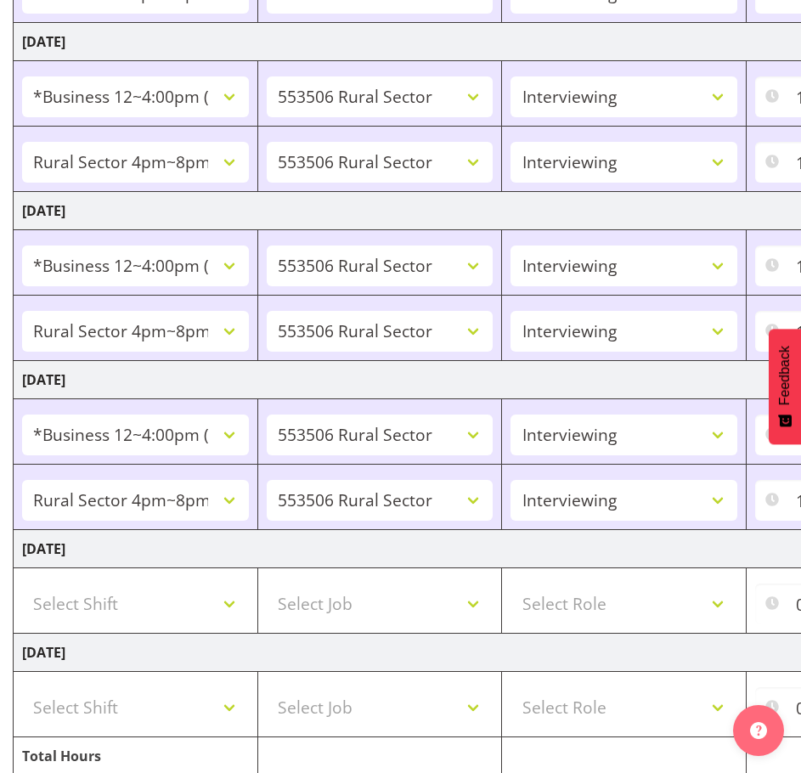 Image resolution: width=801 pixels, height=773 pixels. Describe the element at coordinates (759, 731) in the screenshot. I see `img: help-xxl-2.png` at that location.